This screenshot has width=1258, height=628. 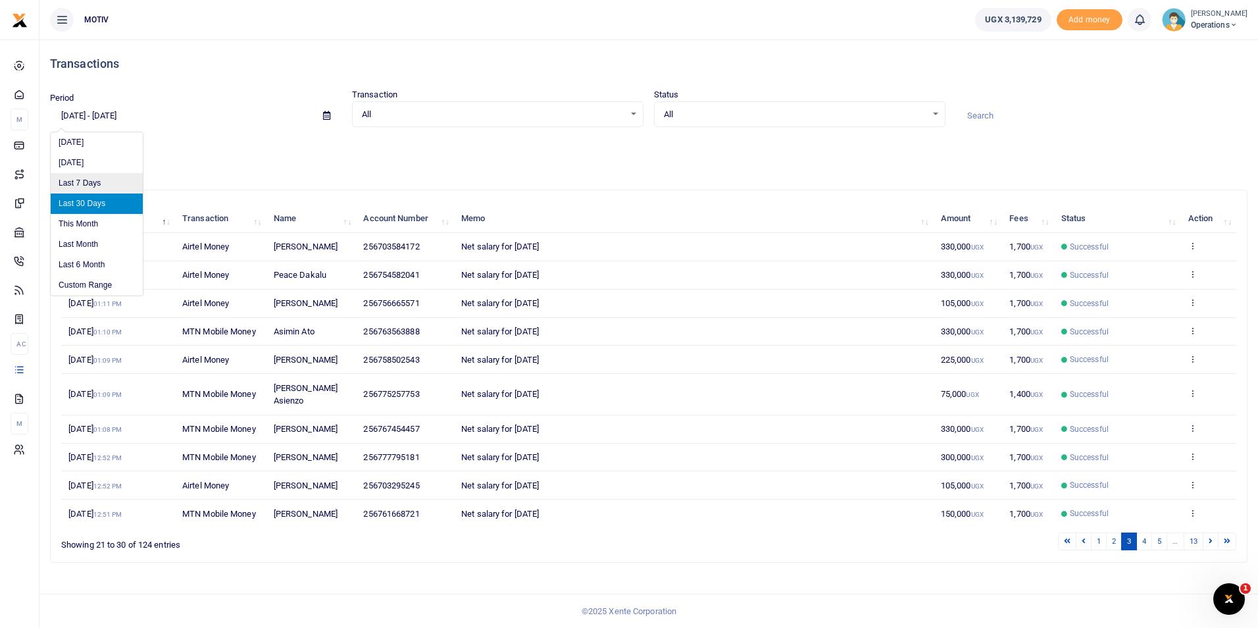 I want to click on li: Ac, so click(x=19, y=343).